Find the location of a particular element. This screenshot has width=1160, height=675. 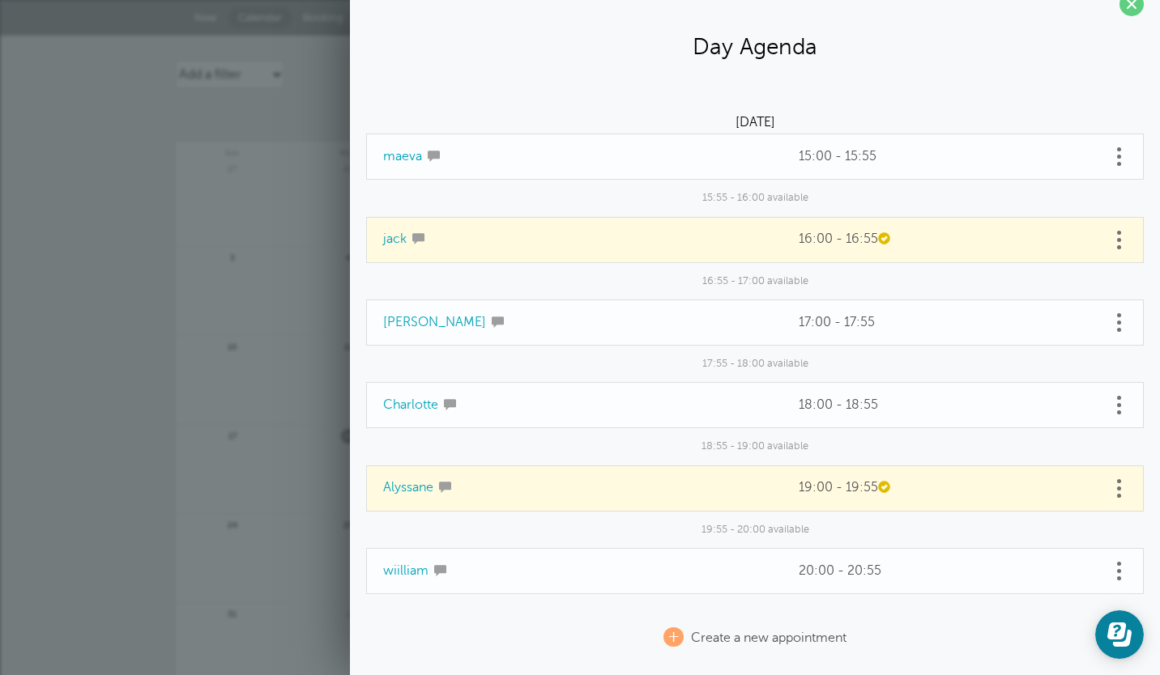

span: 31 is located at coordinates (232, 613).